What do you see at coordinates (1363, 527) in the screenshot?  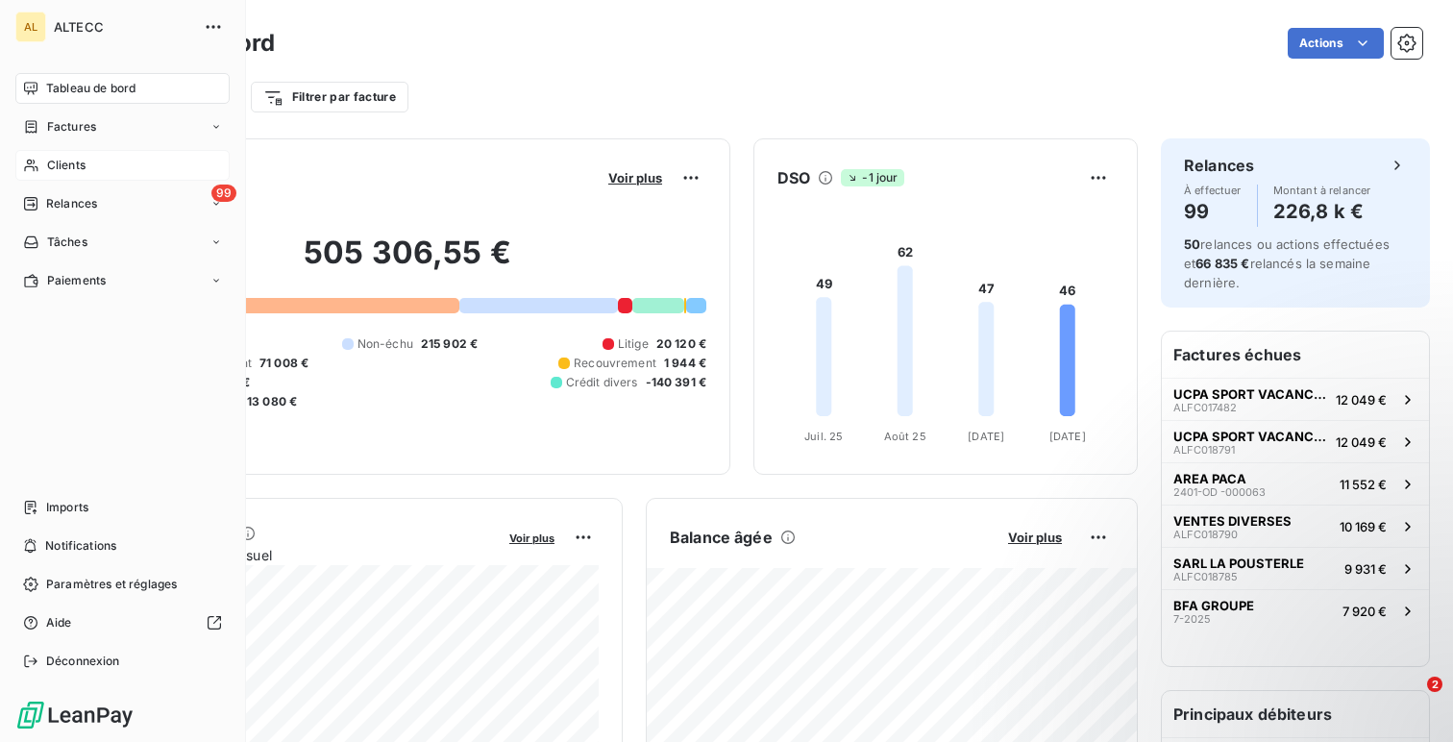 I see `span: 10 169 €` at bounding box center [1363, 527].